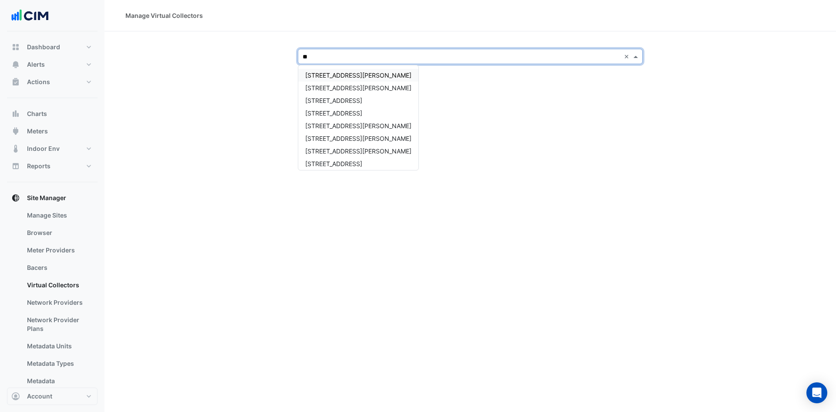 This screenshot has height=412, width=836. I want to click on a: Network Provider Plans, so click(59, 324).